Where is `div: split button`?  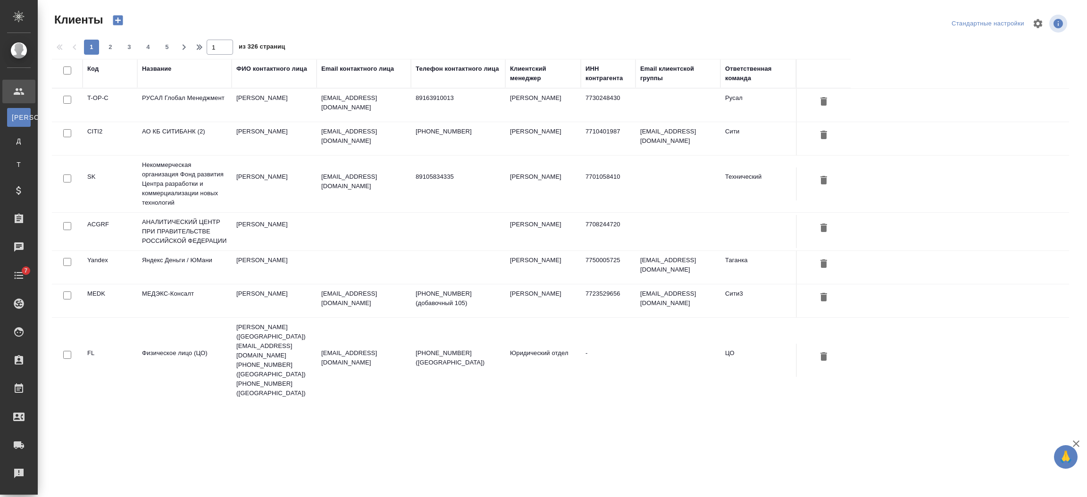 div: split button is located at coordinates (988, 24).